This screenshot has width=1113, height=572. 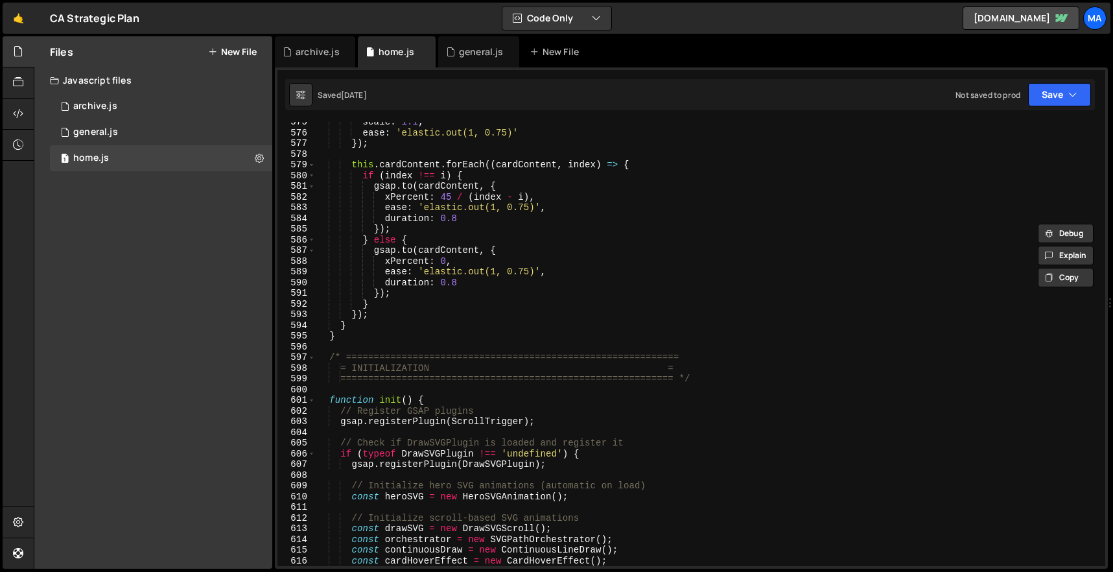 What do you see at coordinates (296, 326) in the screenshot?
I see `div: 594` at bounding box center [296, 326].